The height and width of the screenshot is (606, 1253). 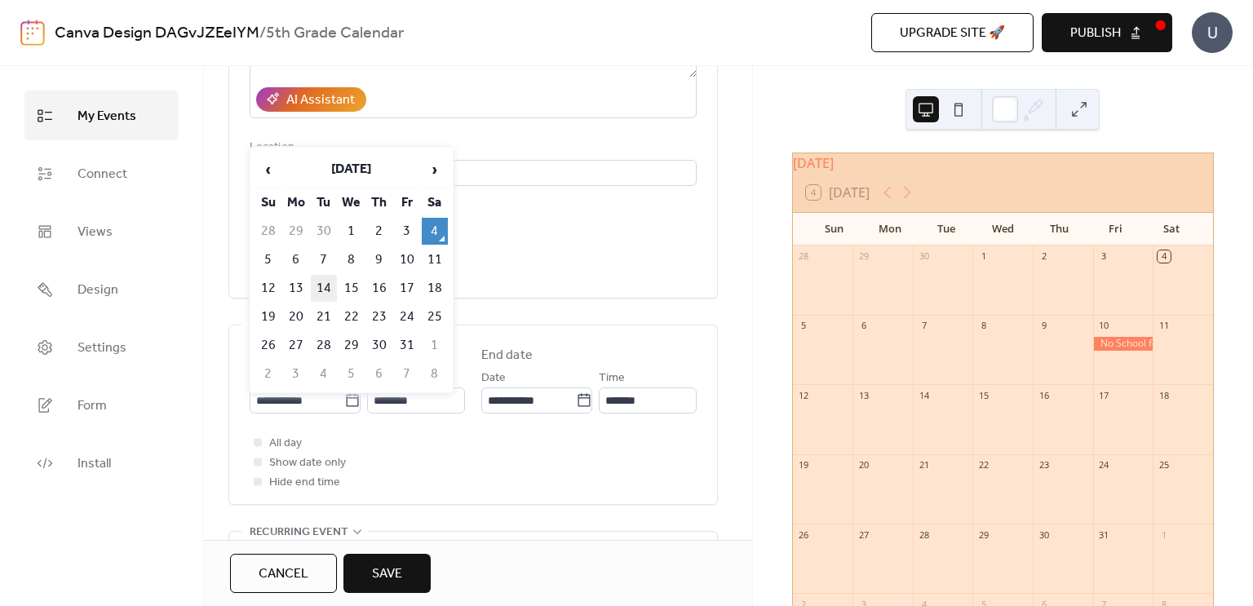 What do you see at coordinates (1164, 395) in the screenshot?
I see `div: 18` at bounding box center [1164, 395].